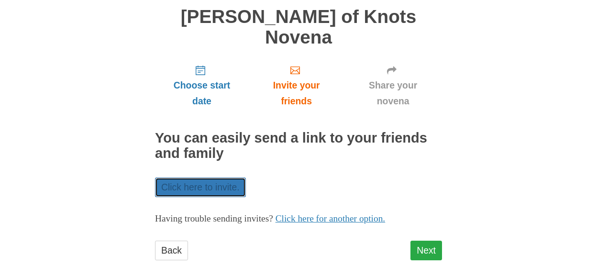 The width and height of the screenshot is (597, 267). Describe the element at coordinates (393, 85) in the screenshot. I see `a: Share your novena` at that location.